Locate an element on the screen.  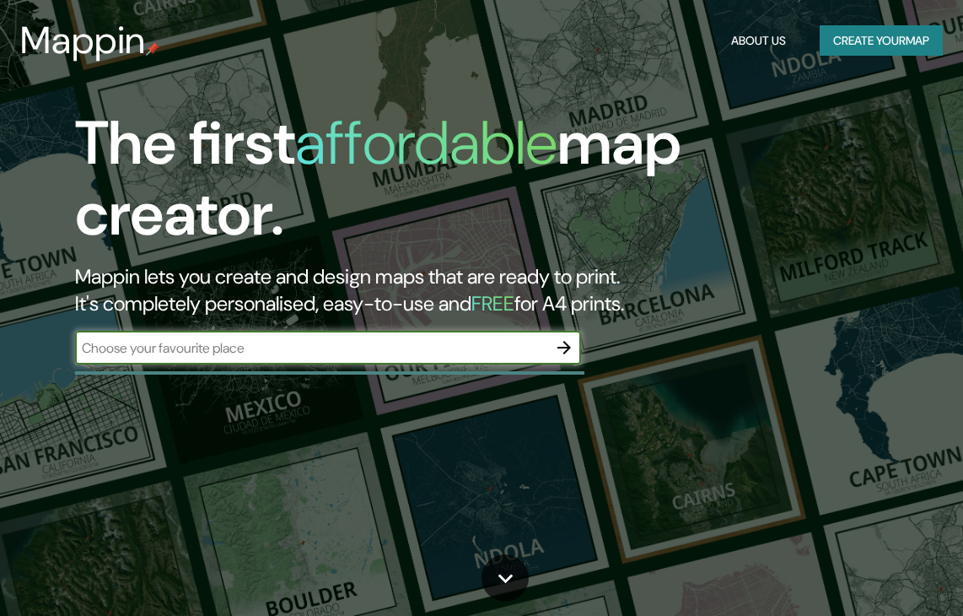
h1: The first map creator. is located at coordinates (461, 186).